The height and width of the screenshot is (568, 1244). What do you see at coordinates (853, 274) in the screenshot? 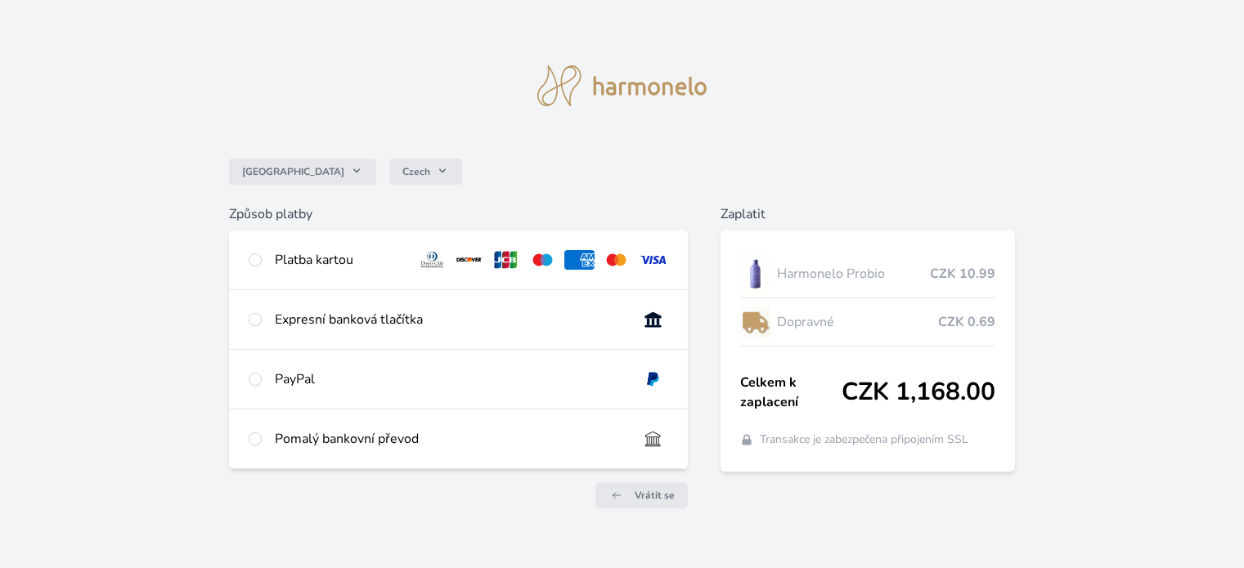
I see `span: Harmonelo Probio` at bounding box center [853, 274].